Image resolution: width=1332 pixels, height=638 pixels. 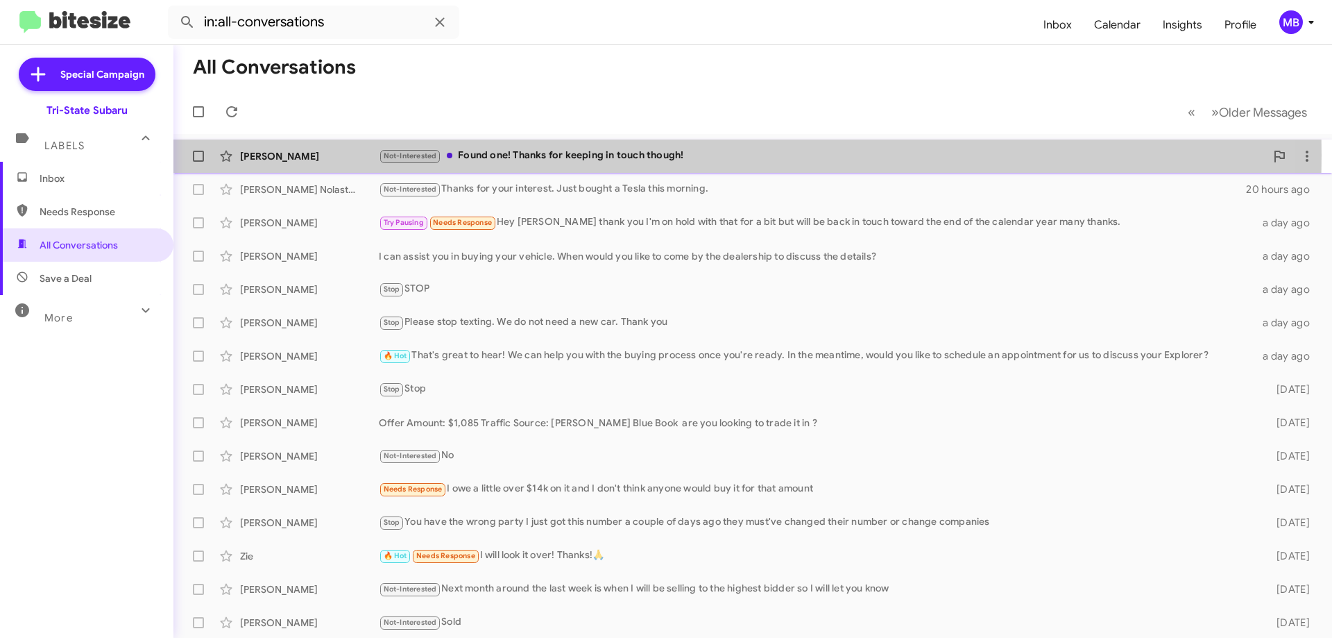 What do you see at coordinates (1241, 25) in the screenshot?
I see `span: Profile` at bounding box center [1241, 25].